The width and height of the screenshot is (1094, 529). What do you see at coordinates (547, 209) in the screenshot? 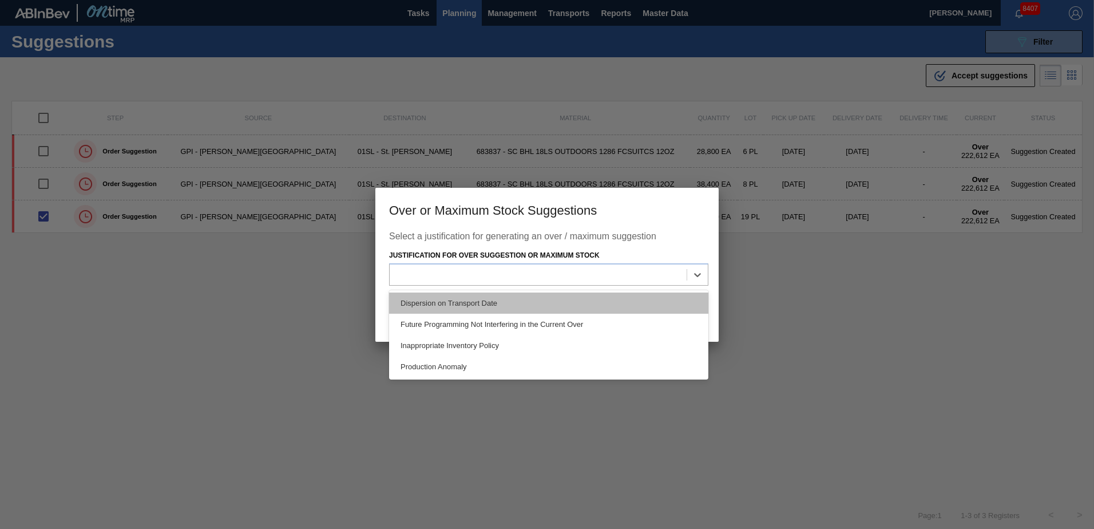
I see `h3: Over or Maximum Stock Suggestions` at bounding box center [547, 209].